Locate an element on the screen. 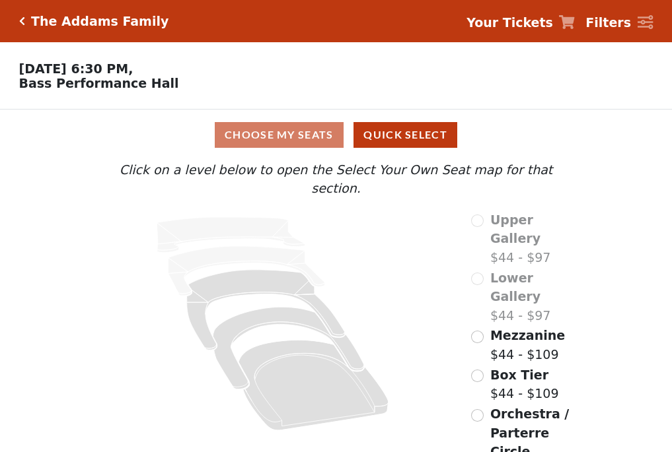 This screenshot has width=672, height=452. span: Mezzanine is located at coordinates (527, 336).